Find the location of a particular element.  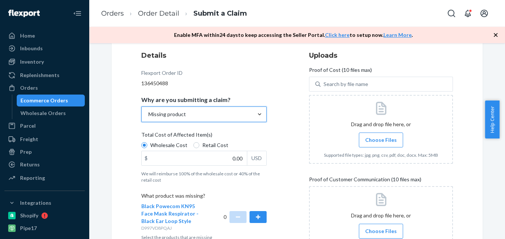

h3: Uploads is located at coordinates (381, 55).